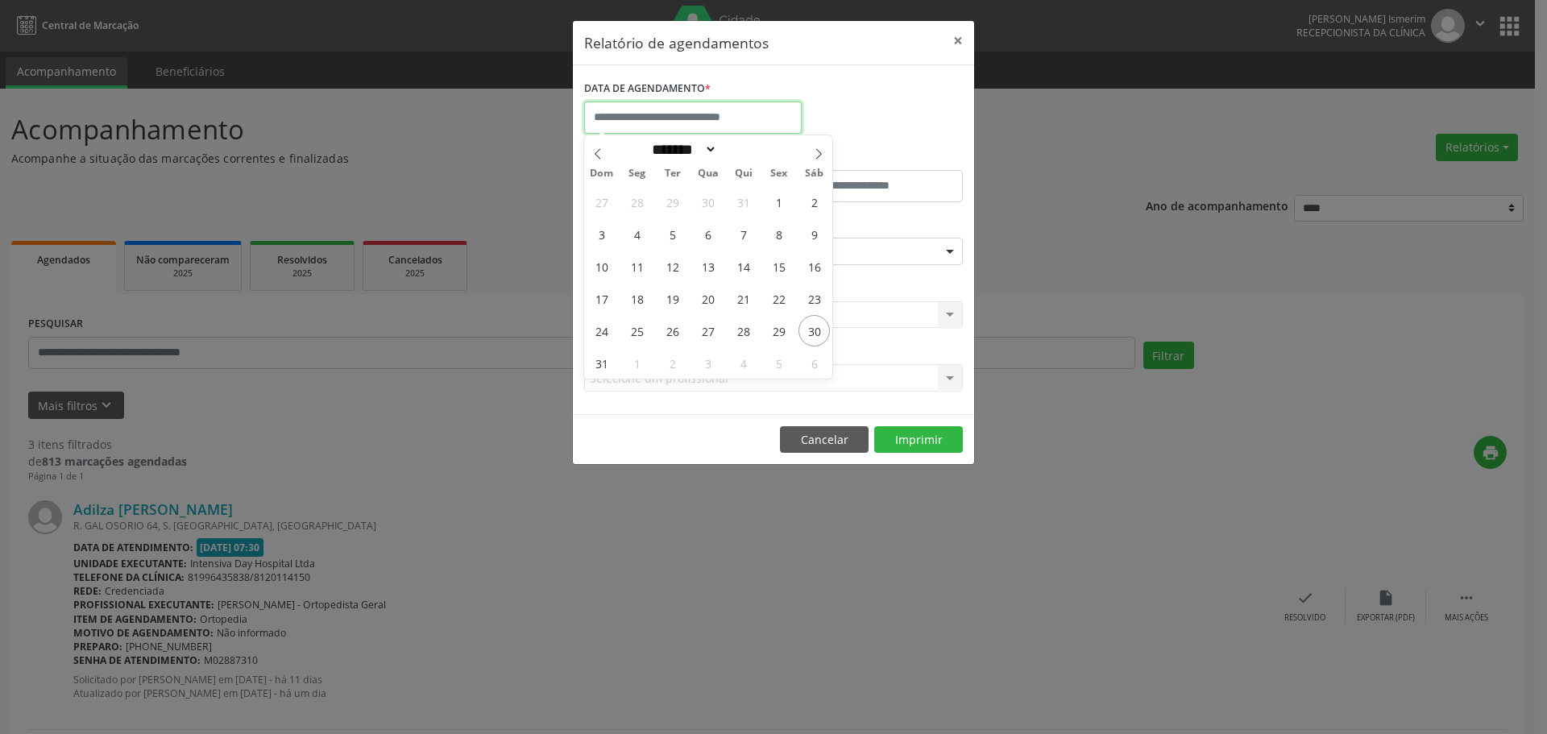 The image size is (1547, 734). Describe the element at coordinates (743, 298) in the screenshot. I see `span: Agosto 21, 2025` at that location.